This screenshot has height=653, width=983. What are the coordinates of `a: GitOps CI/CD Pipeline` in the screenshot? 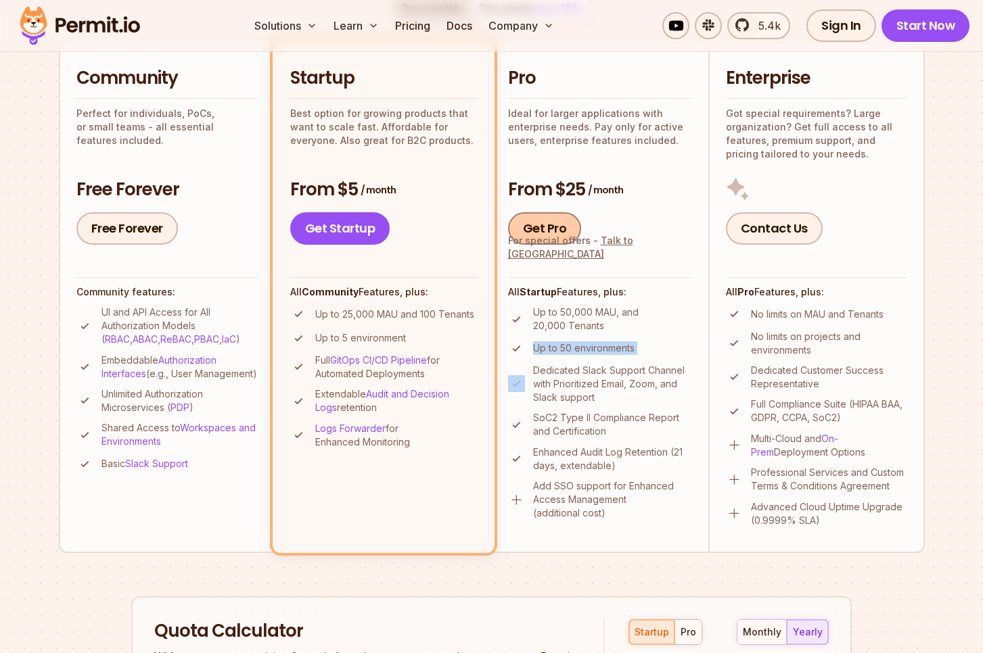 It's located at (378, 360).